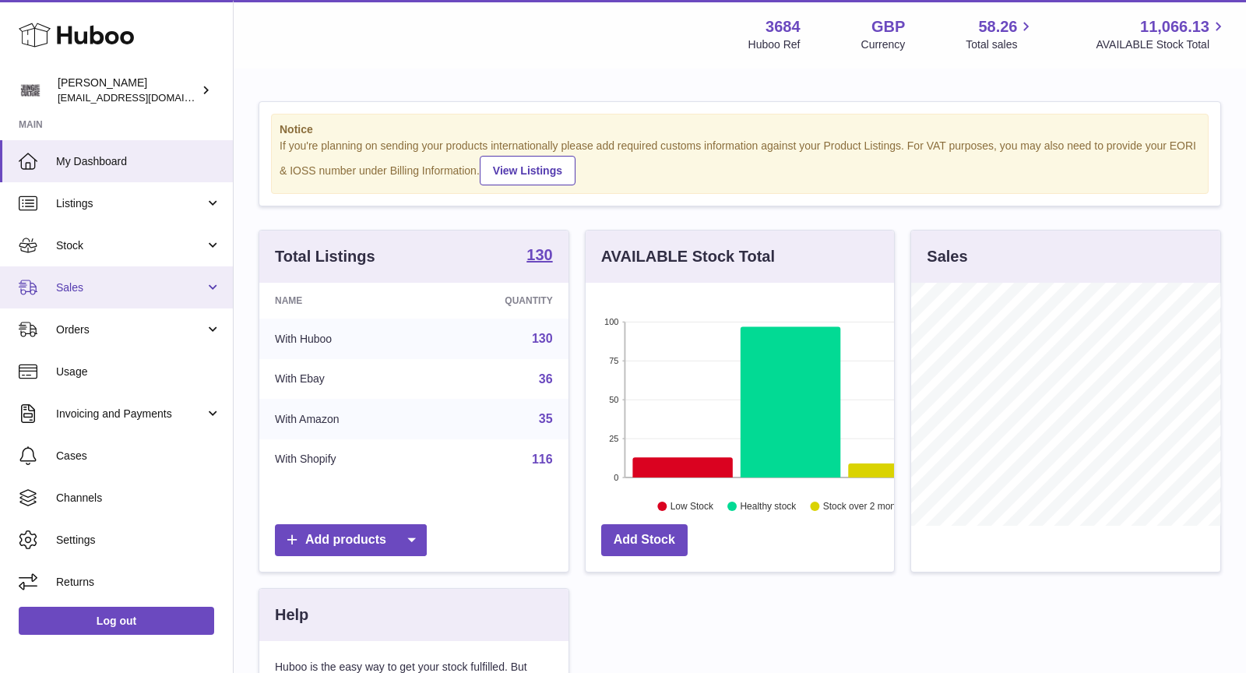  Describe the element at coordinates (614, 400) in the screenshot. I see `text: 50` at that location.